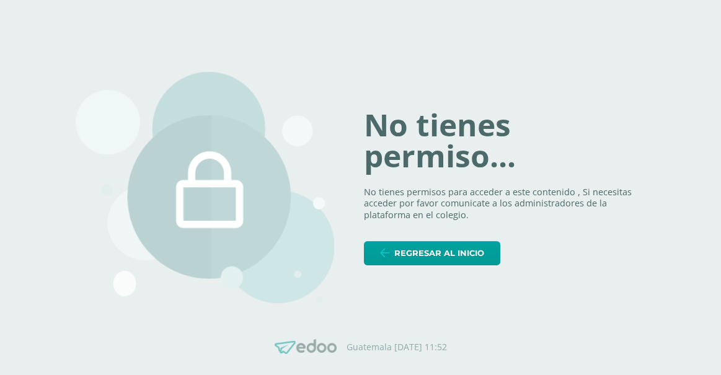 The width and height of the screenshot is (721, 375). I want to click on h1: No tienes permiso..., so click(505, 140).